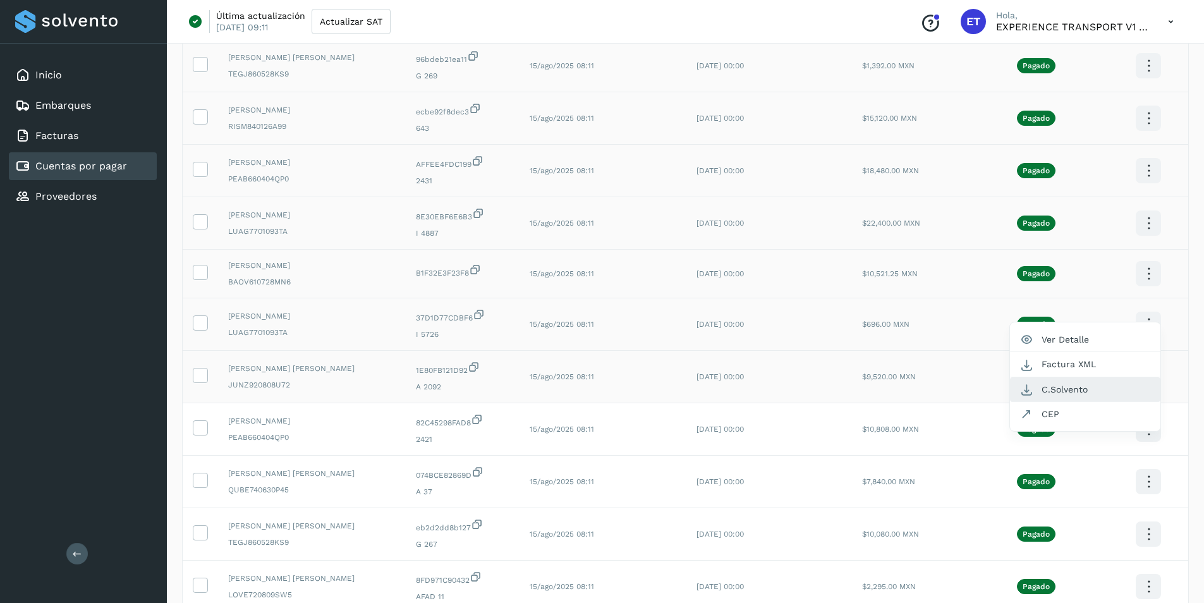 The height and width of the screenshot is (603, 1204). I want to click on button: C.Solvento, so click(1085, 389).